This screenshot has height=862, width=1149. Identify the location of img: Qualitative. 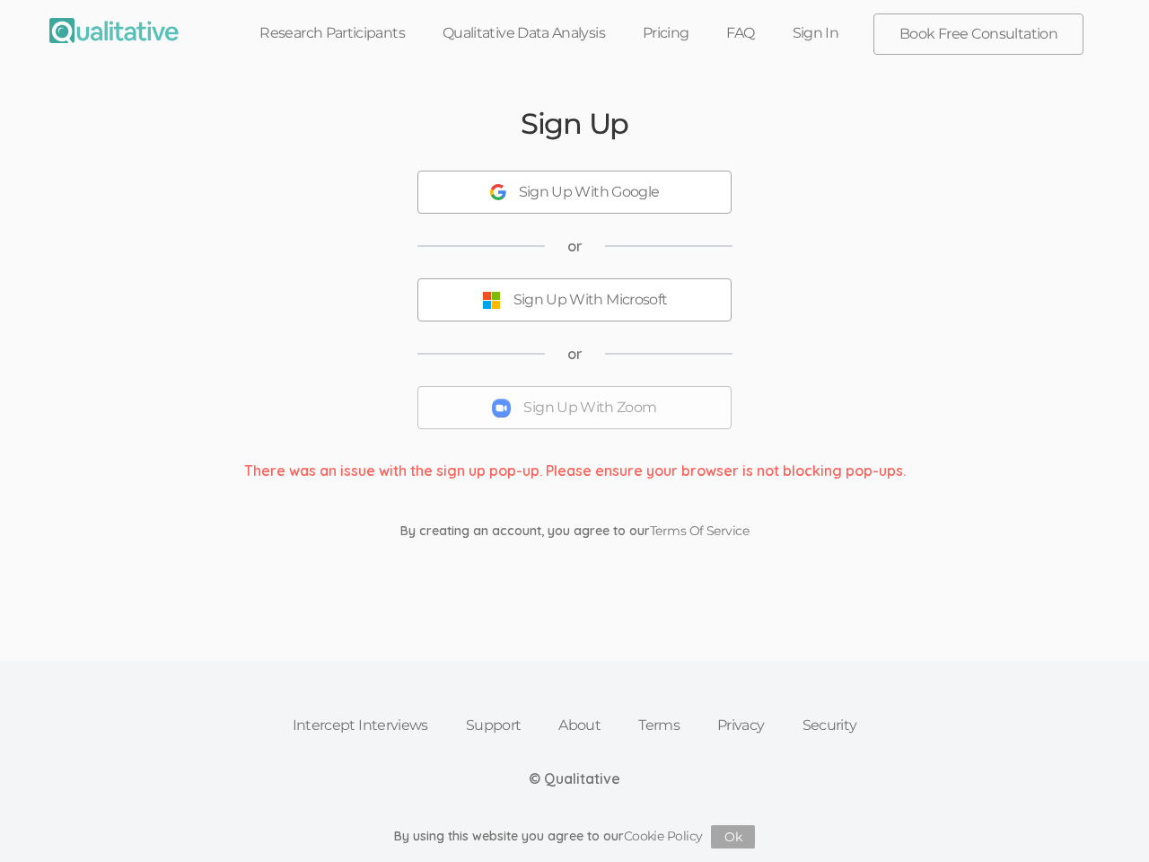
(114, 31).